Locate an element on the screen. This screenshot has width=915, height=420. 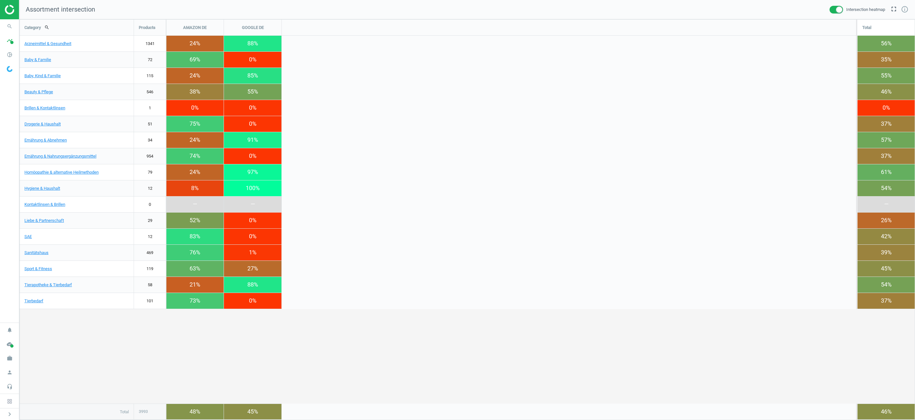
a: SAE is located at coordinates (76, 237).